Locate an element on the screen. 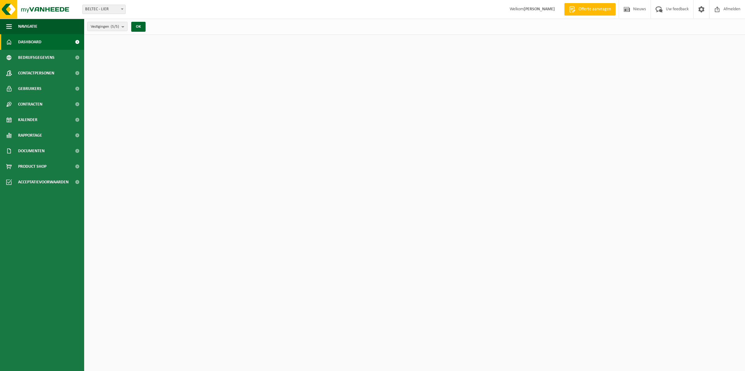 This screenshot has height=371, width=745. button: OK is located at coordinates (138, 27).